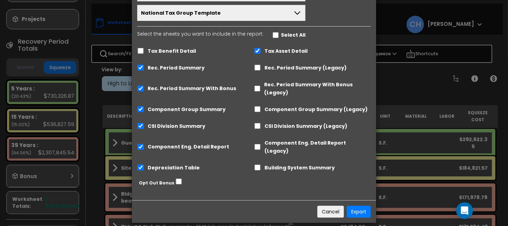 This screenshot has width=508, height=226. Describe the element at coordinates (286, 51) in the screenshot. I see `label: Tax Asset Detail` at that location.